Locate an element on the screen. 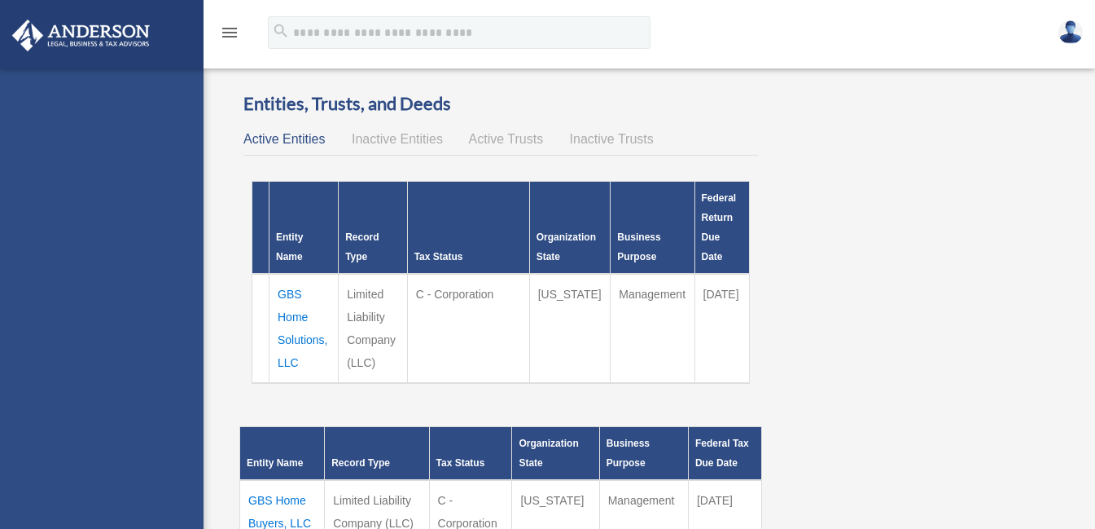  td: GBS Home Solutions, LLC is located at coordinates (304, 328).